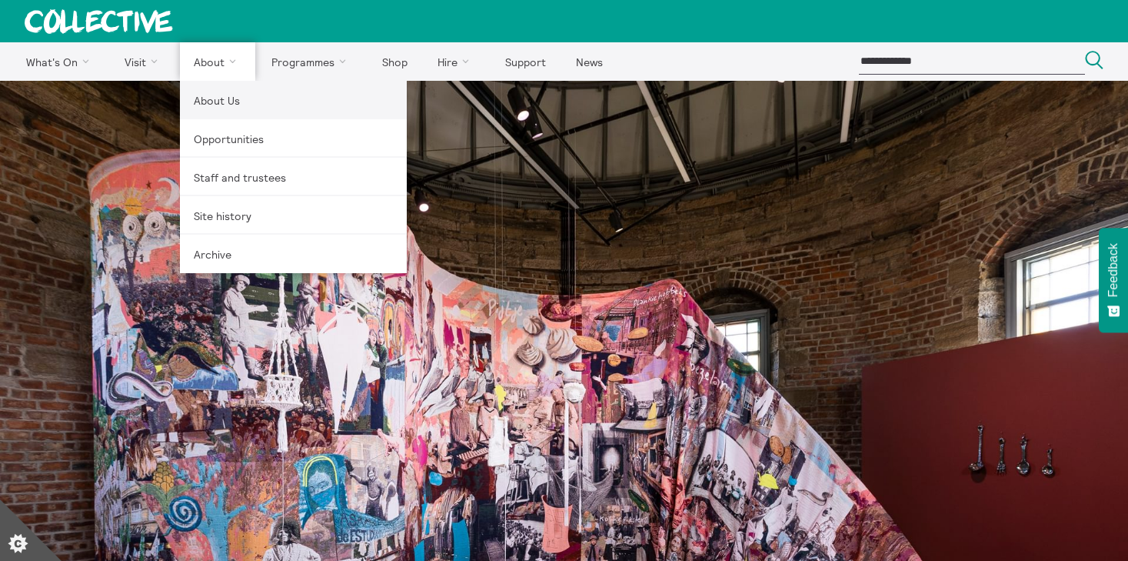  I want to click on a: Visit, so click(145, 62).